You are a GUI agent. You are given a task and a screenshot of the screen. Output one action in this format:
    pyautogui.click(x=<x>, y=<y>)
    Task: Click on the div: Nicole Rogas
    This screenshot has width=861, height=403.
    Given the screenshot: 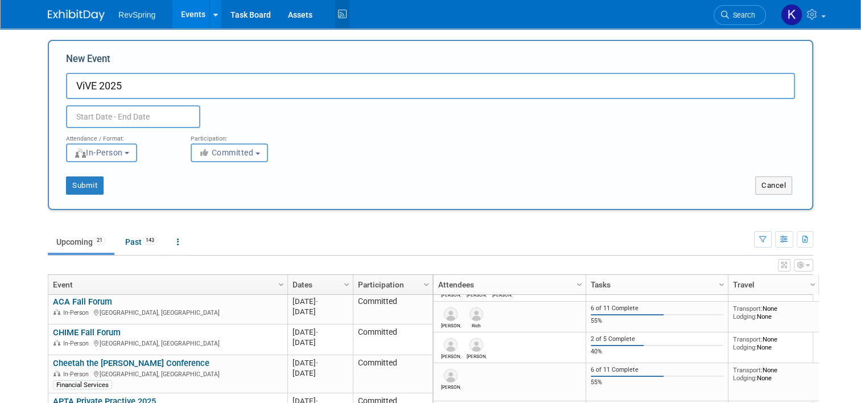 What is the action you would take?
    pyautogui.click(x=451, y=355)
    